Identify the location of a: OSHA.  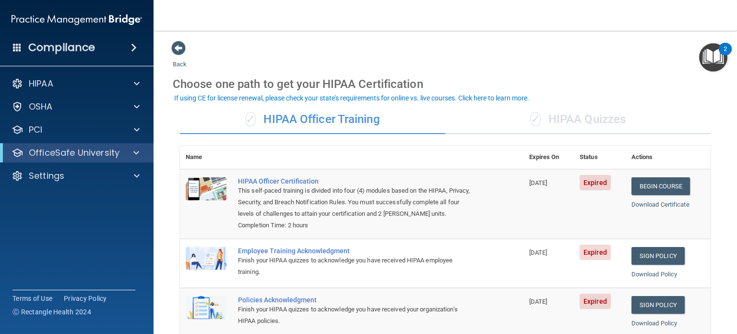
(75, 107).